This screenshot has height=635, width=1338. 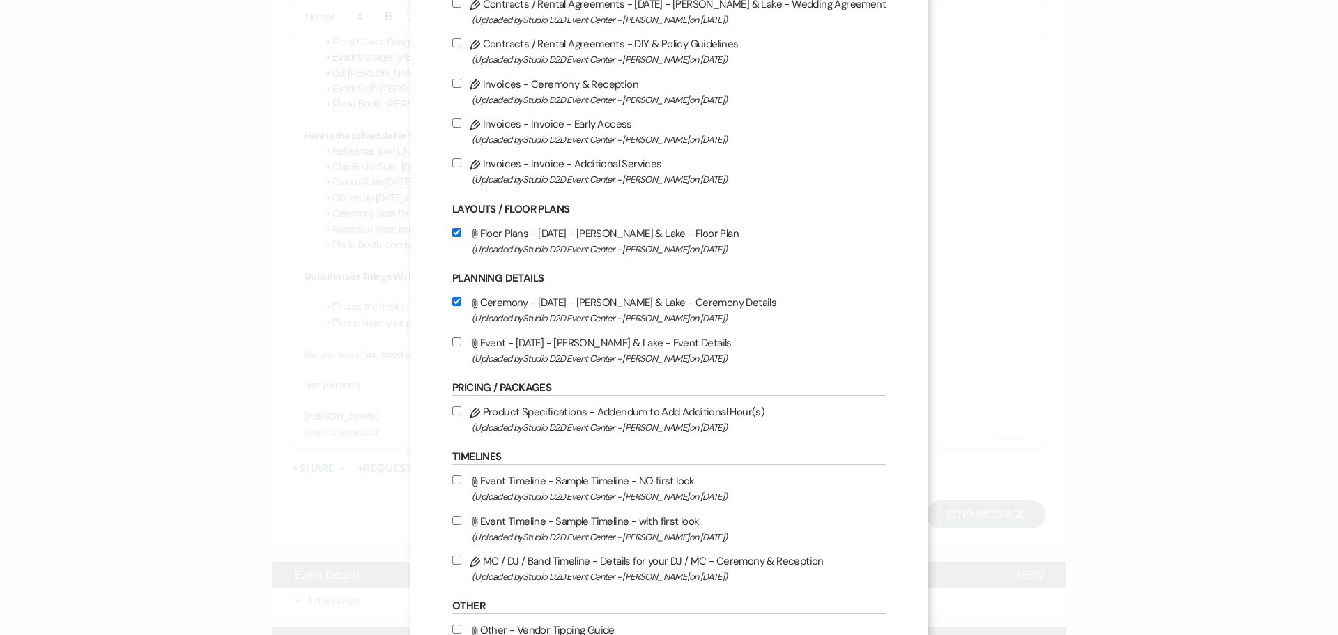 I want to click on h6: Other, so click(x=669, y=606).